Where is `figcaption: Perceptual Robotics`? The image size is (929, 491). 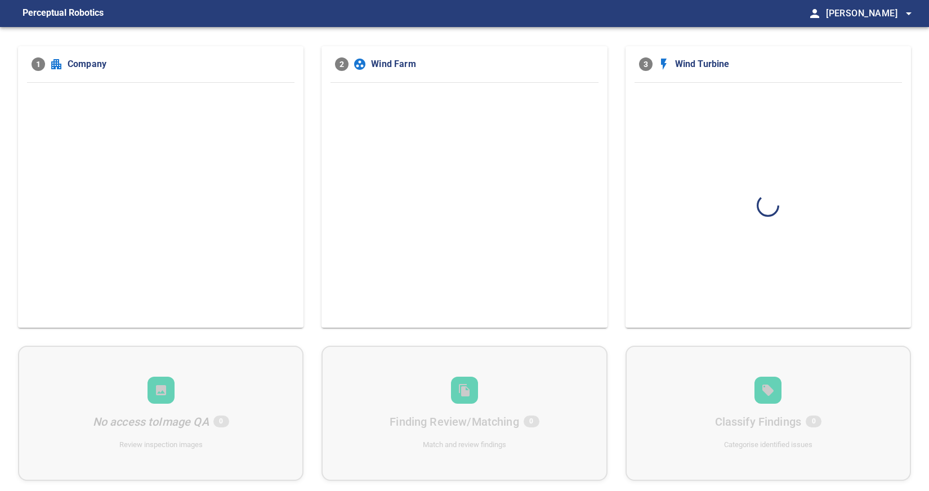 figcaption: Perceptual Robotics is located at coordinates (63, 14).